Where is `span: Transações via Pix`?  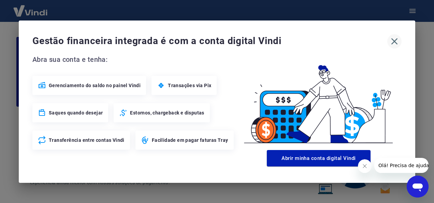 span: Transações via Pix is located at coordinates (189, 85).